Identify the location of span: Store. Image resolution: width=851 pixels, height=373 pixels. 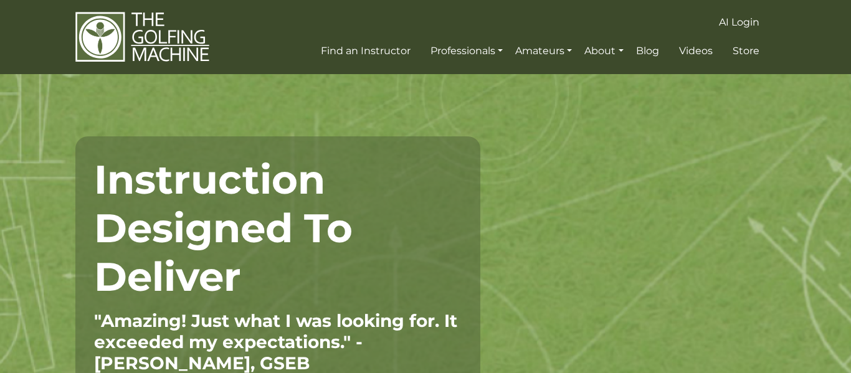
(746, 50).